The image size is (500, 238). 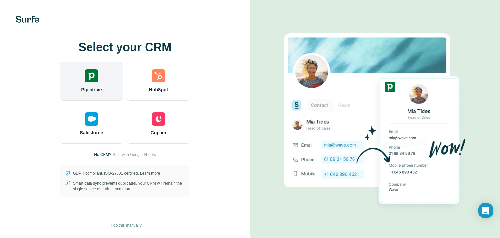 I want to click on img: PIPEDRIVE image, so click(x=375, y=119).